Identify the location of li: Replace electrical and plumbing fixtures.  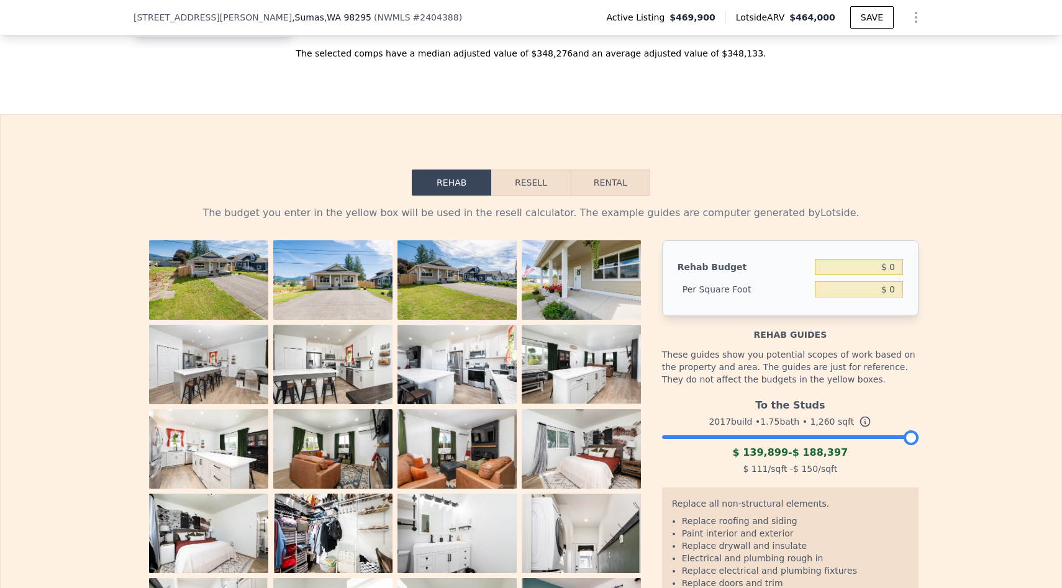
(795, 571).